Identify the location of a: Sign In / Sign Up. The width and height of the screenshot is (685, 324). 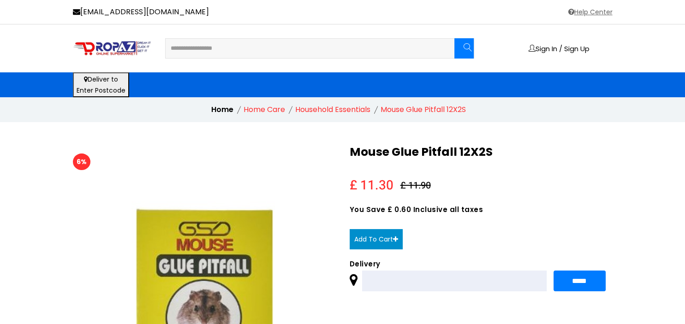
(559, 48).